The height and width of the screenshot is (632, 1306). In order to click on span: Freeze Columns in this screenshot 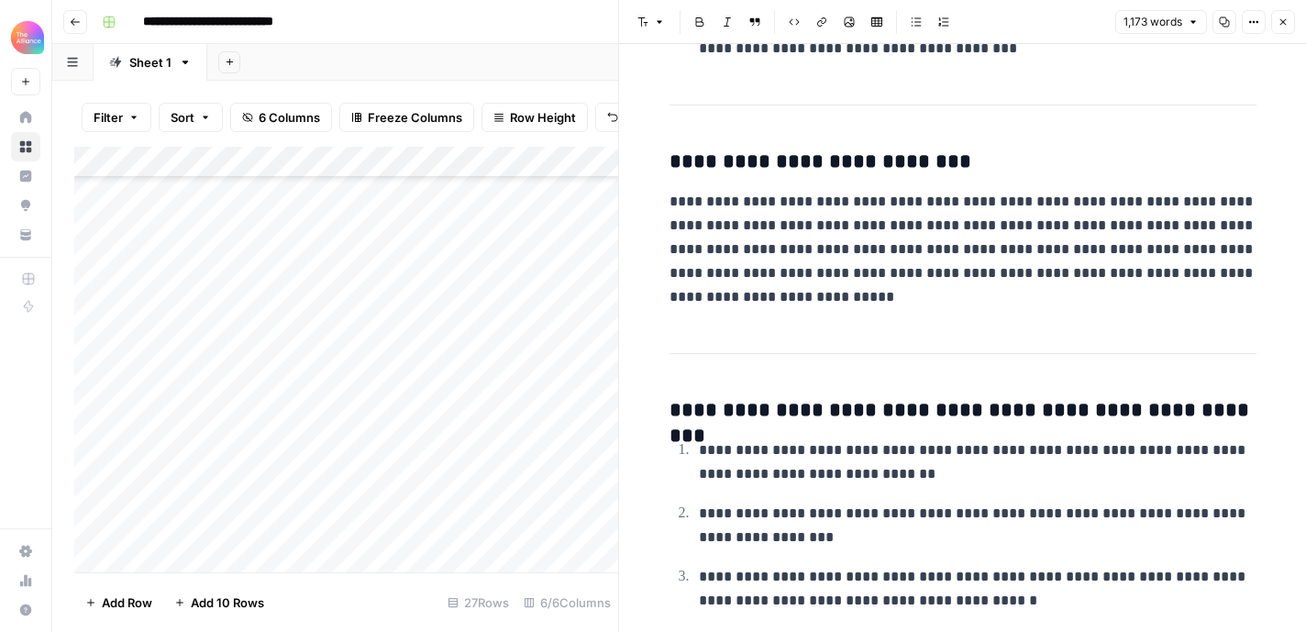, I will do `click(414, 117)`.